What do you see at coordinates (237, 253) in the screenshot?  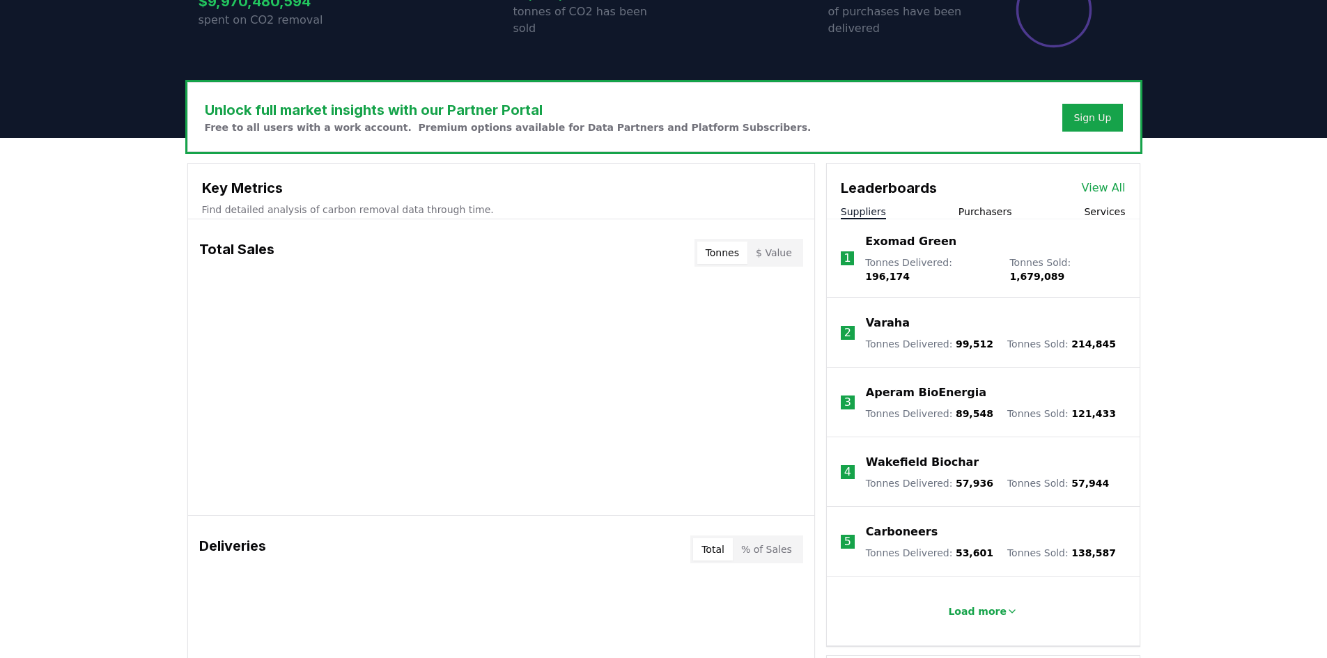 I see `h3: Total Sales` at bounding box center [237, 253].